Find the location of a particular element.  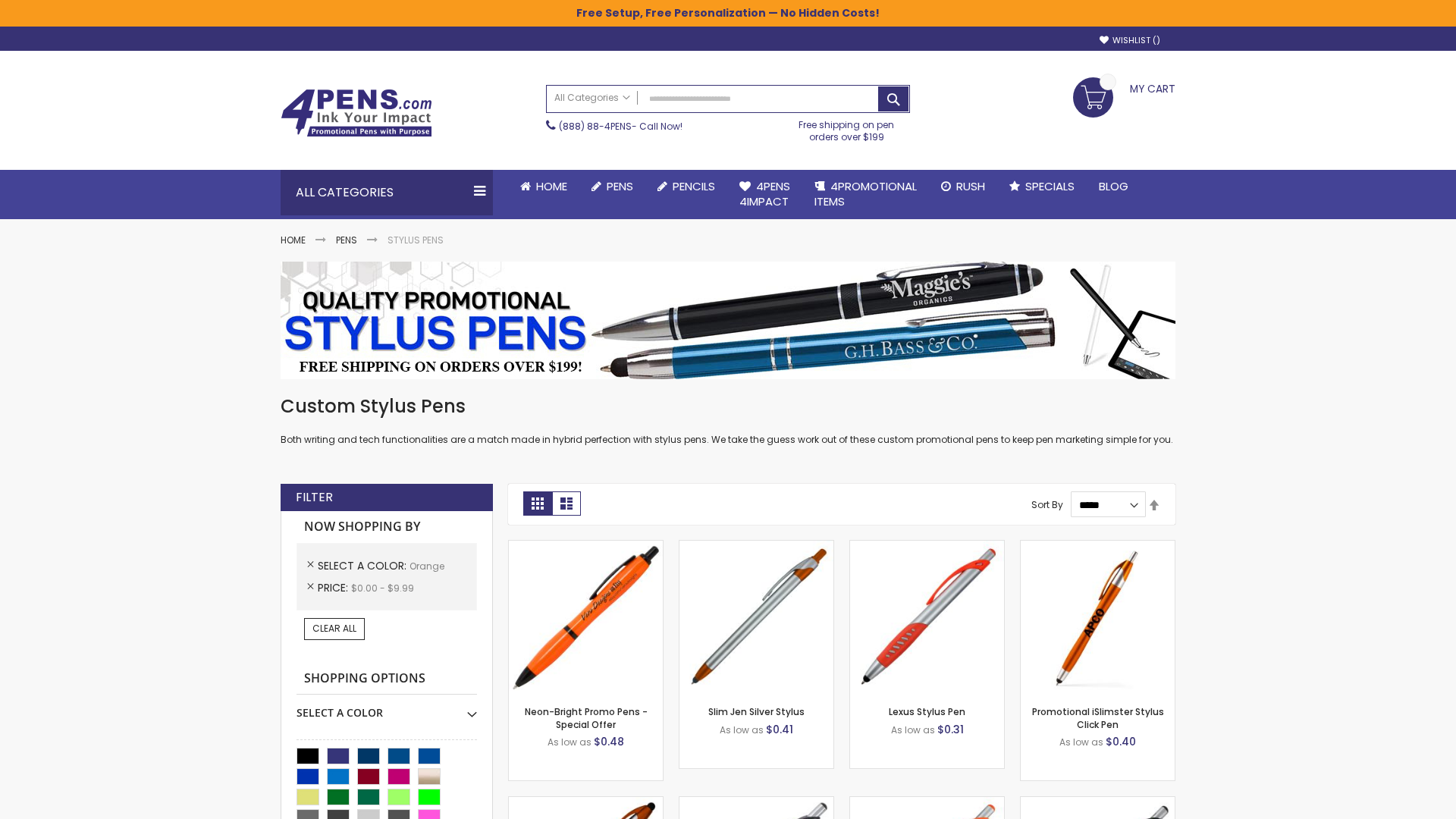

span: Price is located at coordinates (334, 587).